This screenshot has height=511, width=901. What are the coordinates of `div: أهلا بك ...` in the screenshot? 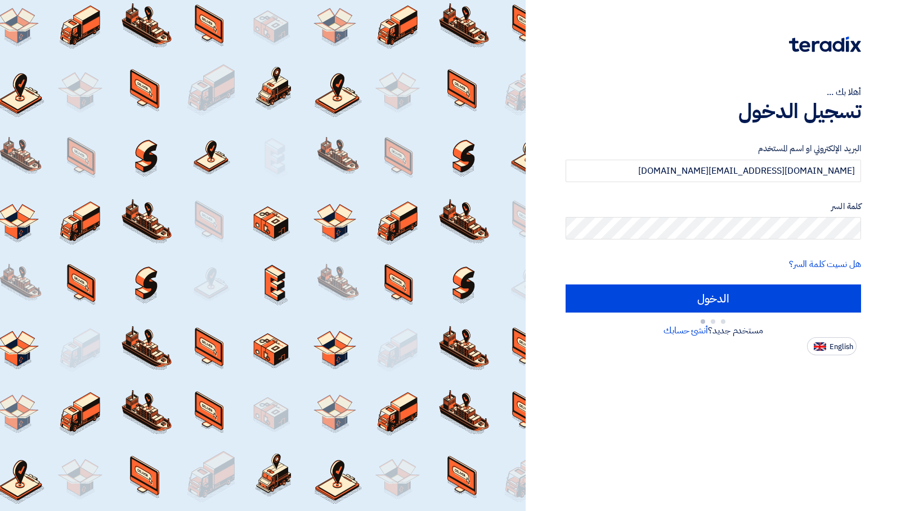 It's located at (713, 92).